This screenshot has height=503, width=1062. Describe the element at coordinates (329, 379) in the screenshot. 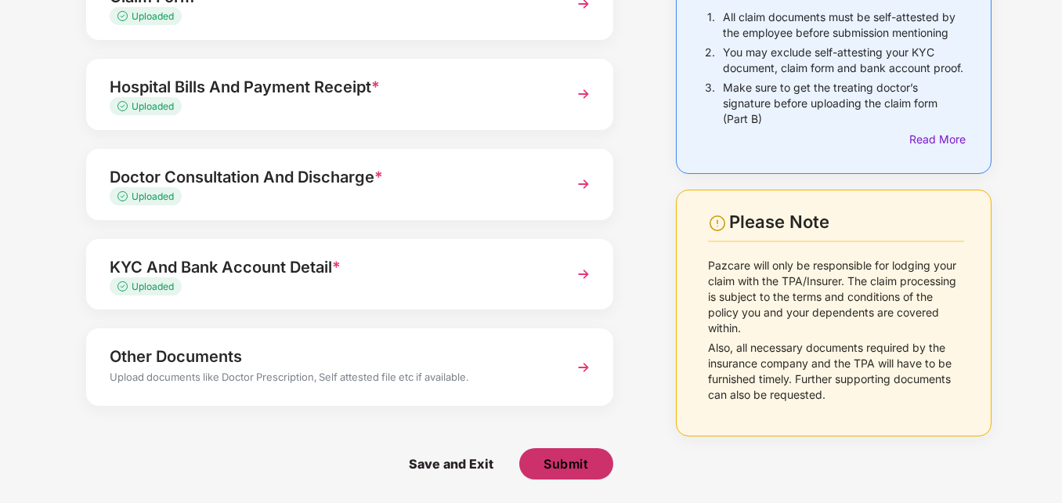

I see `div: Upload documents like Doctor Prescription, Self attested file etc if available.` at that location.